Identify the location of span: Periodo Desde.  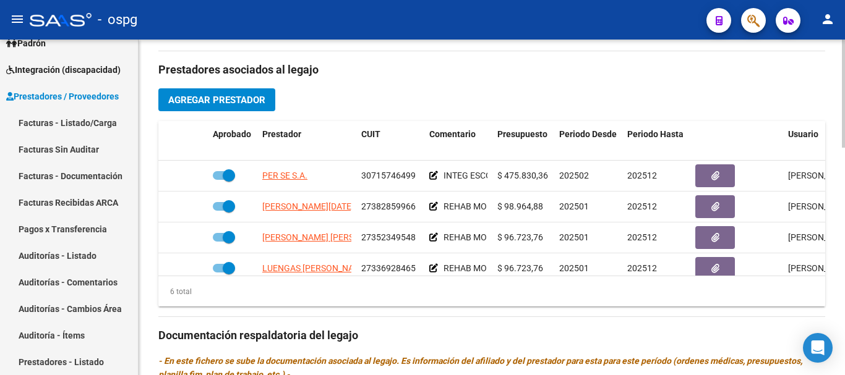
(587, 134).